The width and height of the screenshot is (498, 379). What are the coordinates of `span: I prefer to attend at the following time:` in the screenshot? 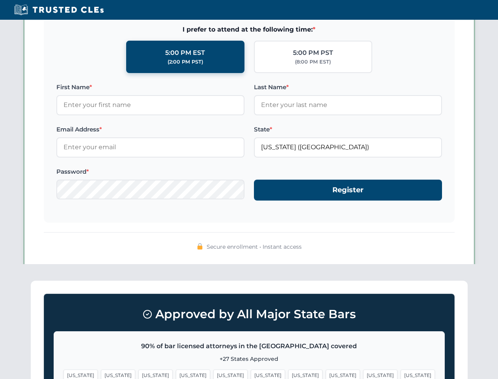 It's located at (249, 30).